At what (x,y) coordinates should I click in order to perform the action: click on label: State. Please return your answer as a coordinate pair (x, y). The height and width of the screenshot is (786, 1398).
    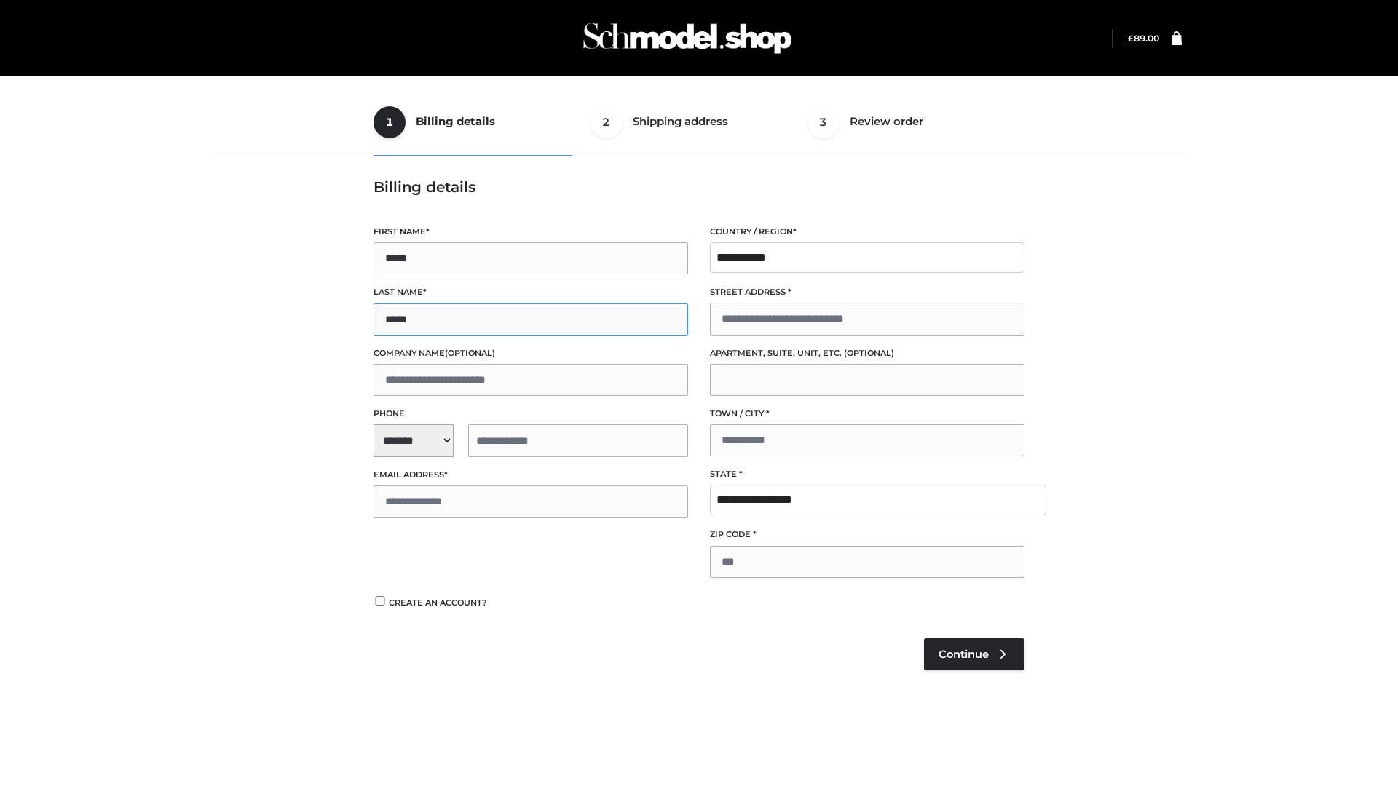
    Looking at the image, I should click on (867, 474).